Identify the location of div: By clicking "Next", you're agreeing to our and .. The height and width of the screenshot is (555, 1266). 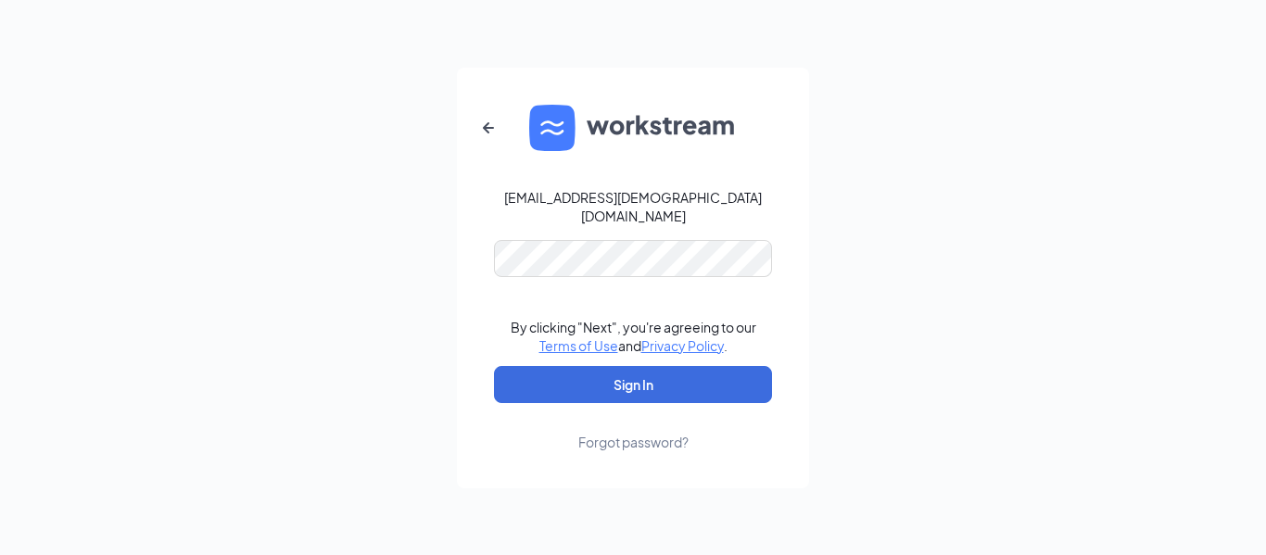
(633, 337).